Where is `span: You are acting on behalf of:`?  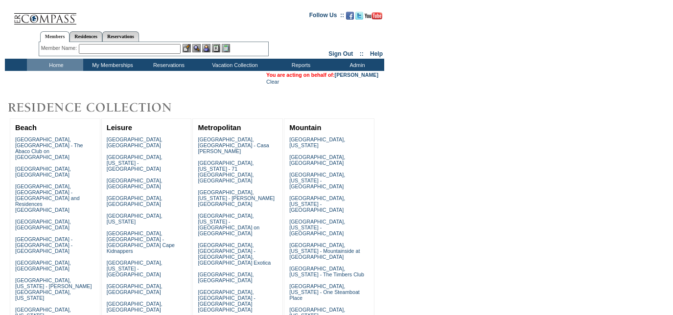 span: You are acting on behalf of: is located at coordinates (322, 75).